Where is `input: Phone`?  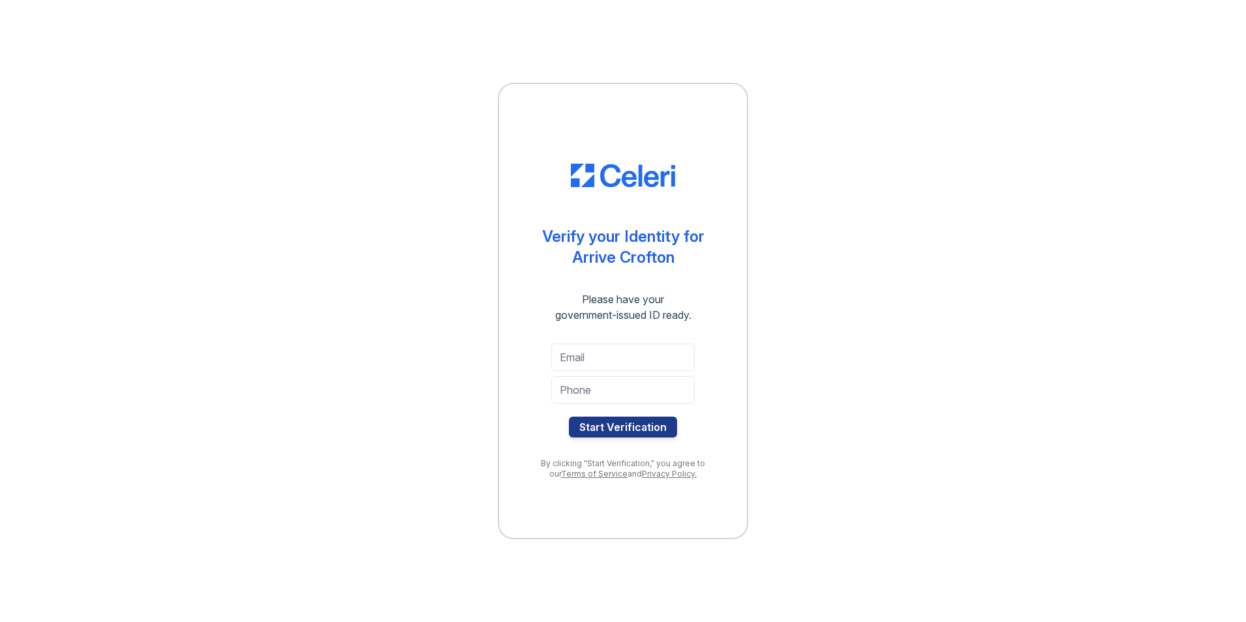 input: Phone is located at coordinates (623, 390).